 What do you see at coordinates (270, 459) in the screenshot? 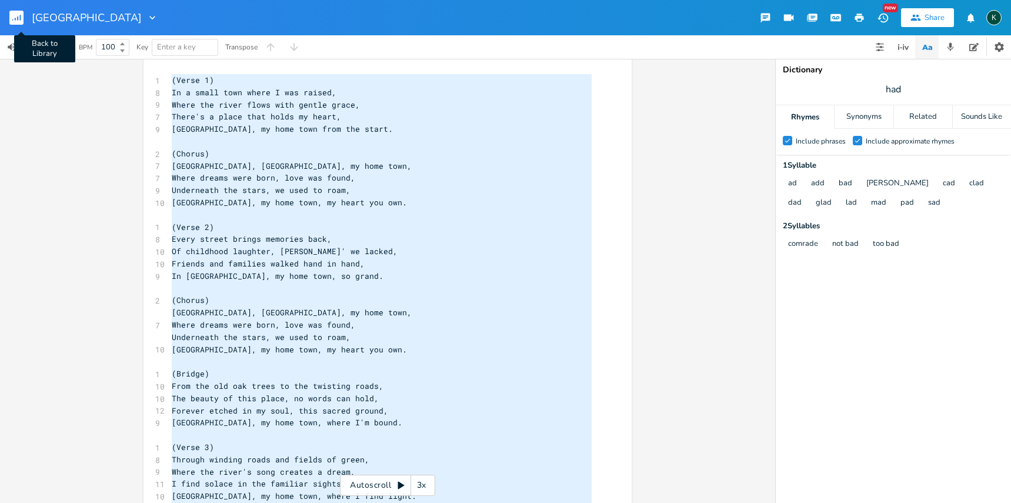
I see `span: Through winding roads and fields of green,` at bounding box center [270, 459].